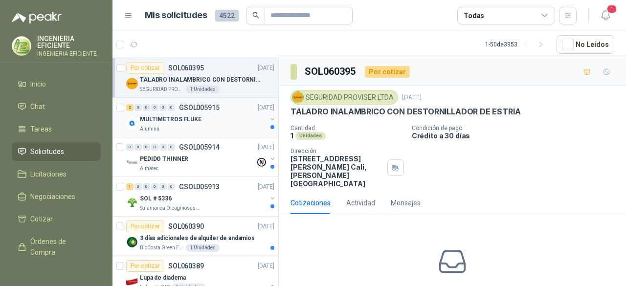 The width and height of the screenshot is (626, 286). What do you see at coordinates (199, 187) in the screenshot?
I see `p: GSOL005913` at bounding box center [199, 187].